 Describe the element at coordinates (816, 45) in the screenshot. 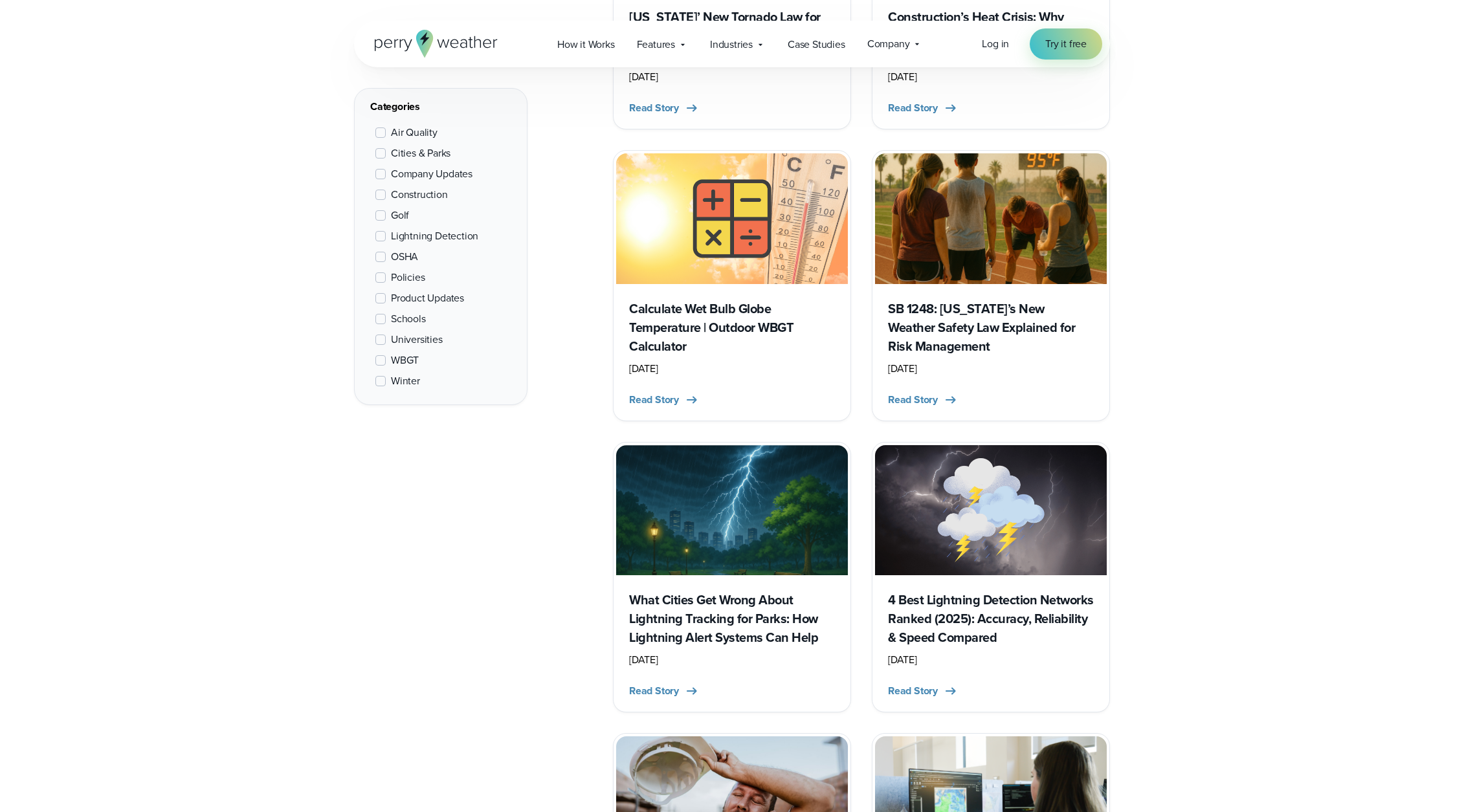

I see `span: Case Studies` at that location.